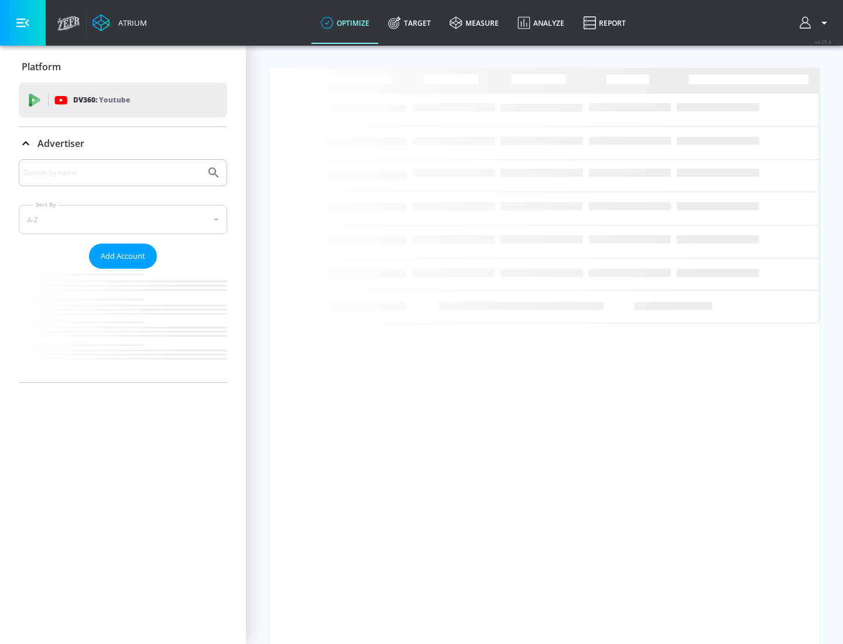  Describe the element at coordinates (345, 23) in the screenshot. I see `a: optimize` at that location.